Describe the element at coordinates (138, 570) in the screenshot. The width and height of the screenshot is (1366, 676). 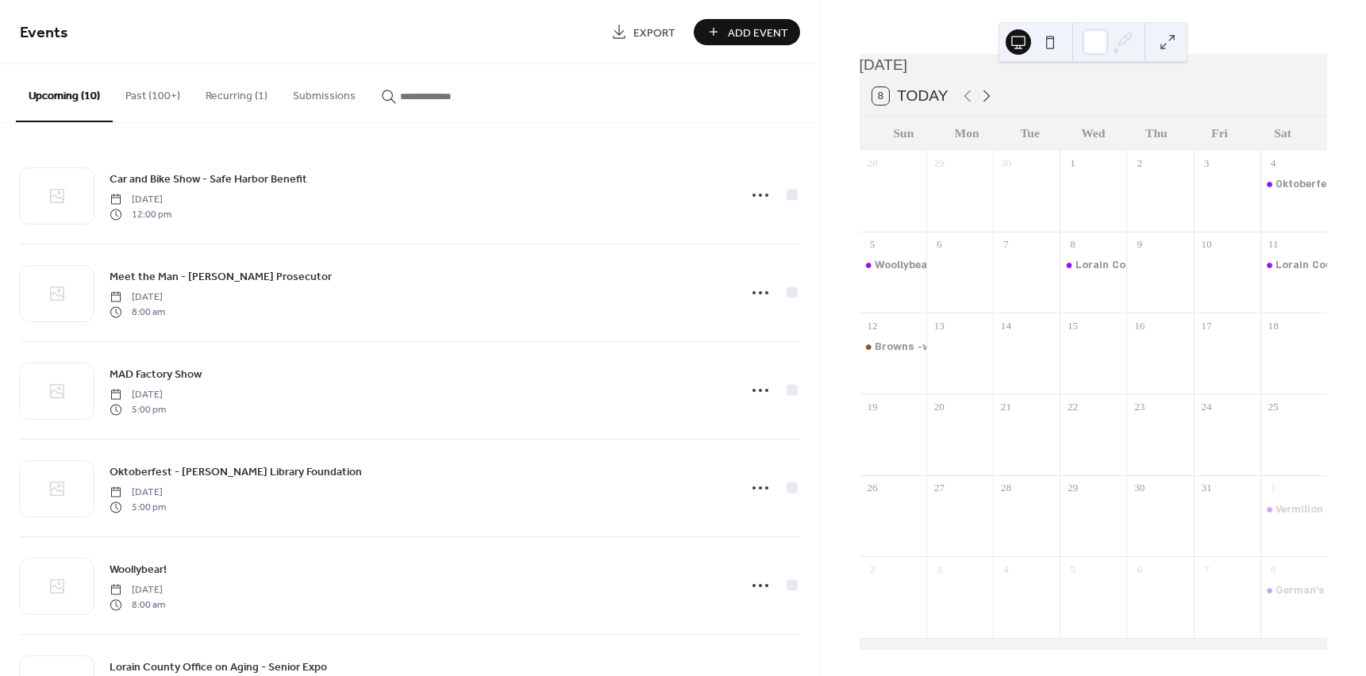
I see `span: Woollybear!` at that location.